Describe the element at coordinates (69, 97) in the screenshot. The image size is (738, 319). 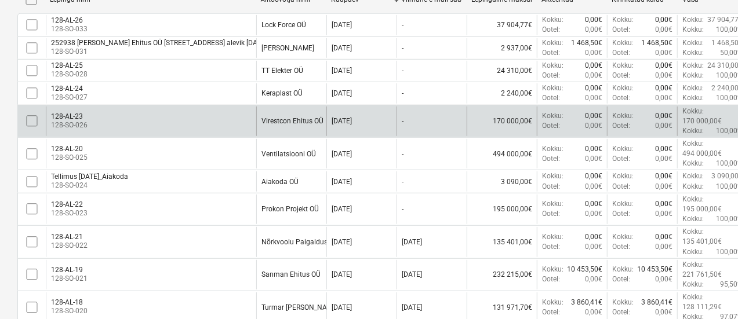
I see `p: 128-SO-027` at that location.